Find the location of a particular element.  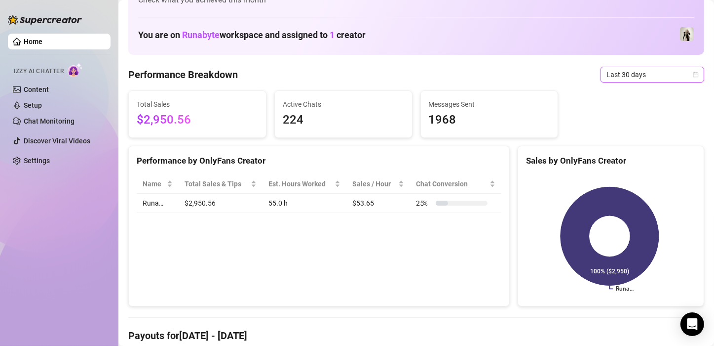

th: Chat Conversion is located at coordinates (456, 184).